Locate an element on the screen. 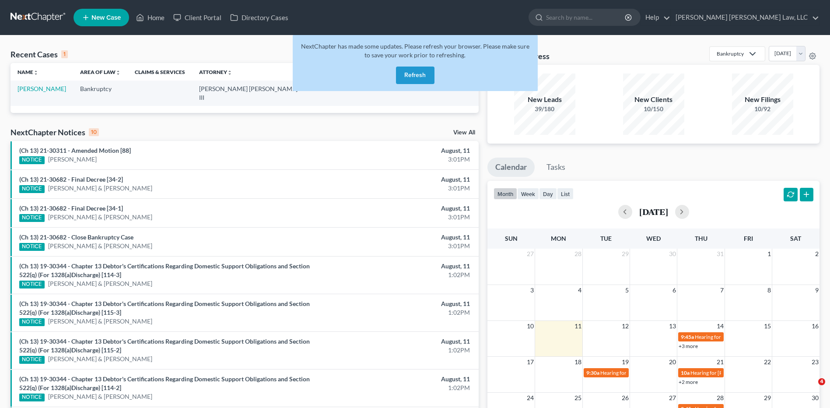 The image size is (830, 408). div: New Filings is located at coordinates (763, 99).